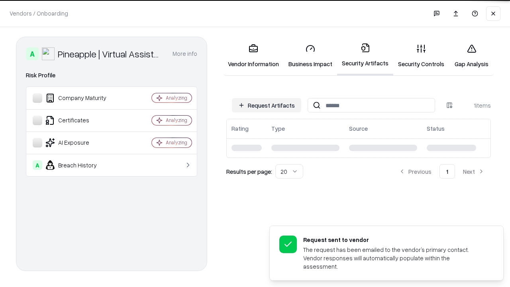 This screenshot has height=287, width=510. I want to click on div: Pineapple | Virtual Assistant Agency, so click(110, 54).